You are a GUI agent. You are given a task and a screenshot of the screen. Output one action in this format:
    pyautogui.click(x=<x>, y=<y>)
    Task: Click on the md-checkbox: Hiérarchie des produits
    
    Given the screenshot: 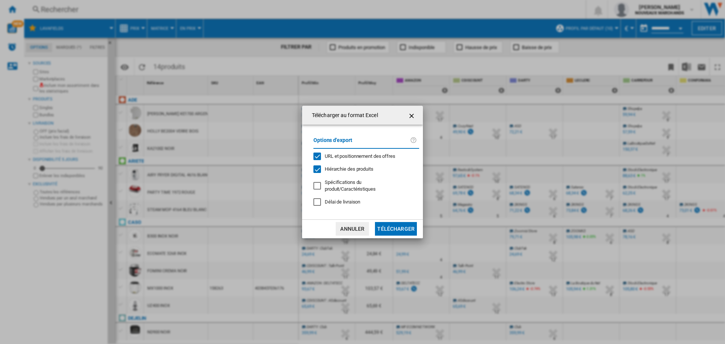 What is the action you would take?
    pyautogui.click(x=363, y=169)
    